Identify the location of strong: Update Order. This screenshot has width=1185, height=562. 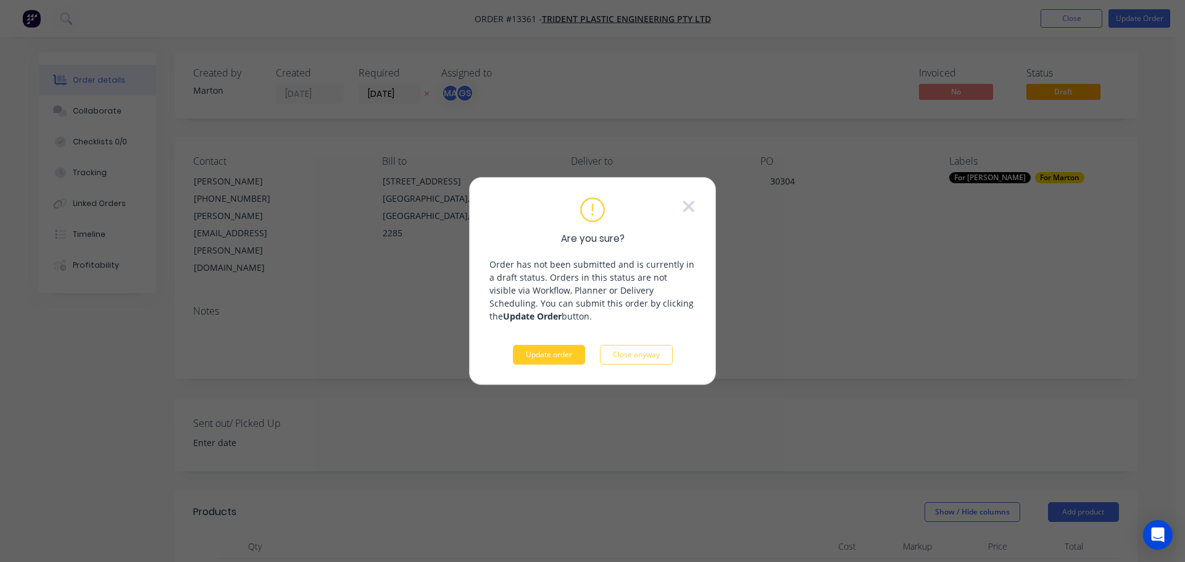
(532, 316).